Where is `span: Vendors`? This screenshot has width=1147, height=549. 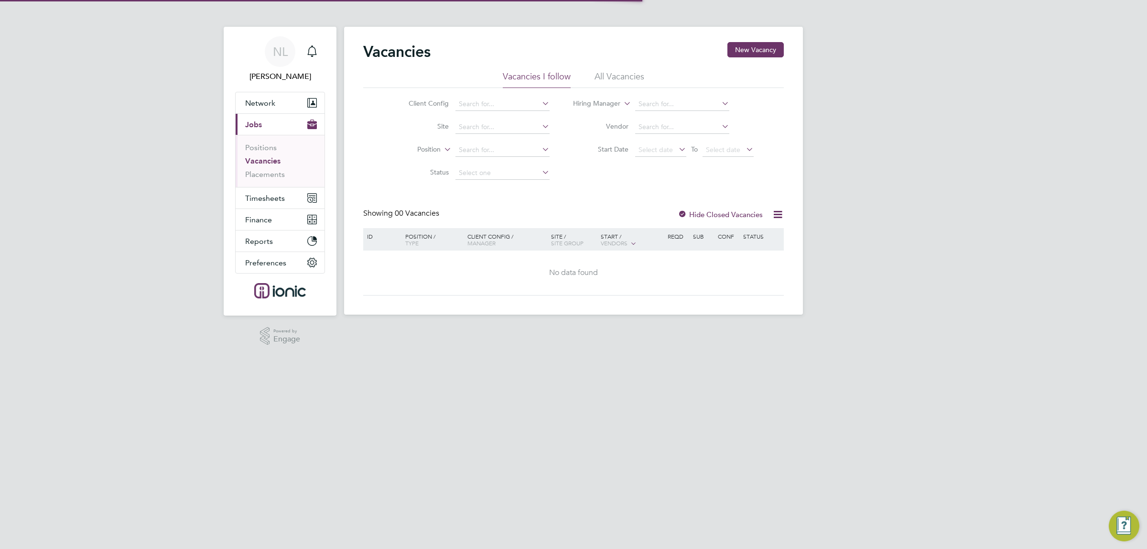
span: Vendors is located at coordinates (614, 243).